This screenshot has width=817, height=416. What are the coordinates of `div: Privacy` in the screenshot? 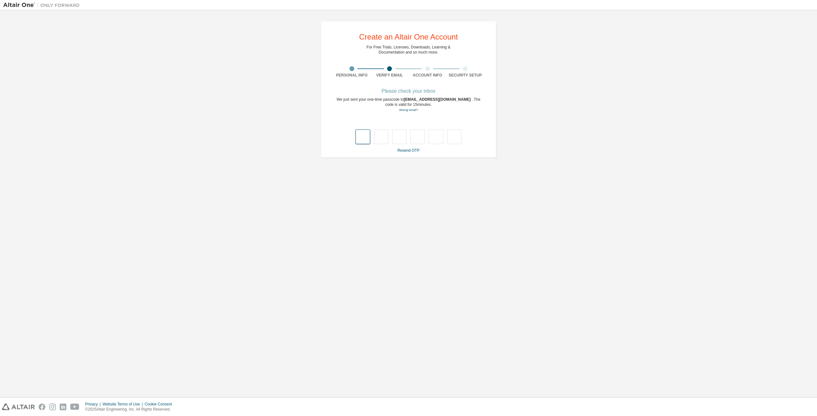 It's located at (94, 405).